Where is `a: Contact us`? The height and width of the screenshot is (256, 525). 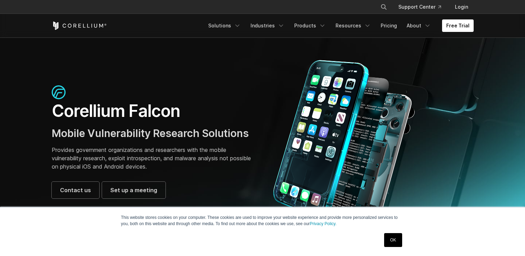
a: Contact us is located at coordinates (75, 190).